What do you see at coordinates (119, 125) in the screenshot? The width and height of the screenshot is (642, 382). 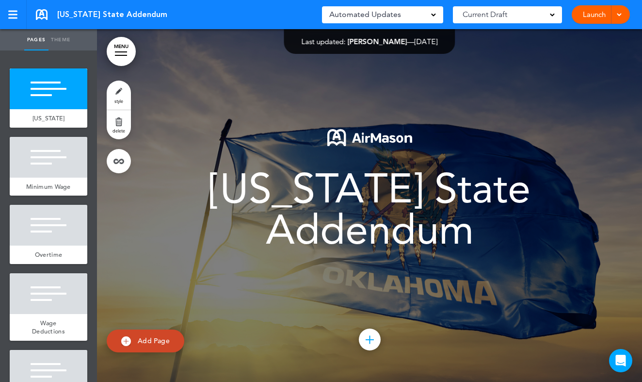 I see `a: delete` at bounding box center [119, 125].